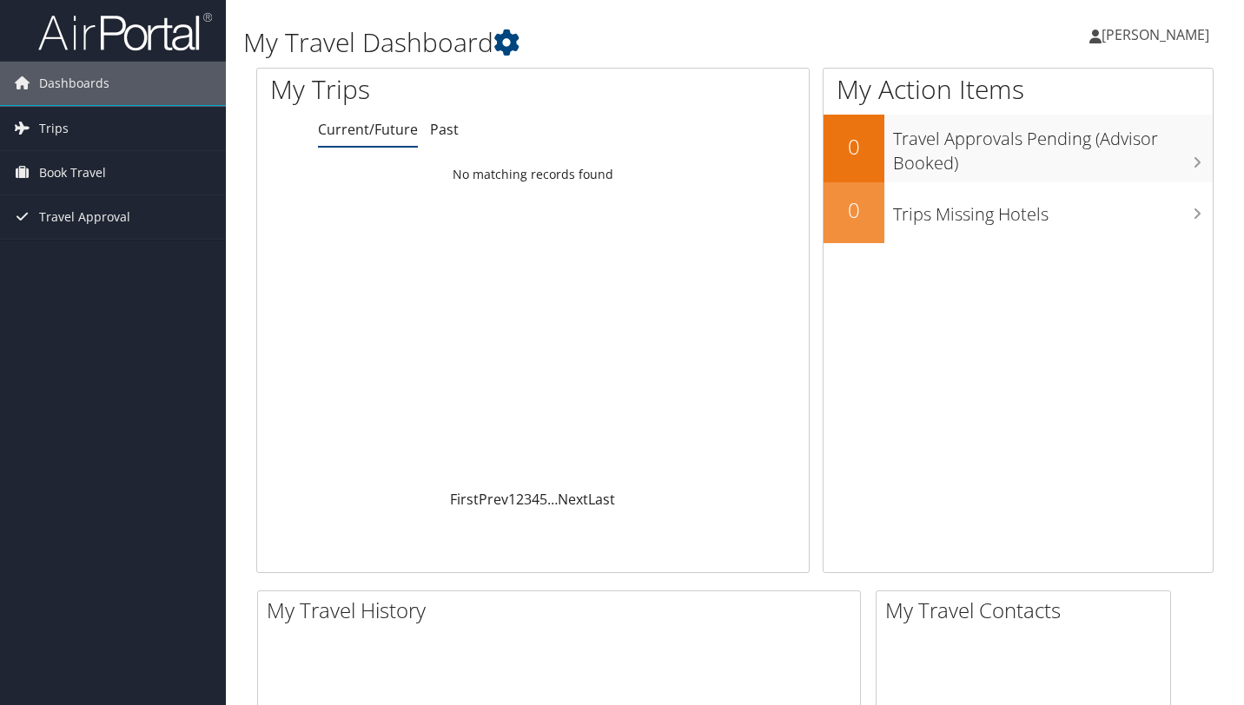  Describe the element at coordinates (74, 83) in the screenshot. I see `span: Dashboards` at that location.